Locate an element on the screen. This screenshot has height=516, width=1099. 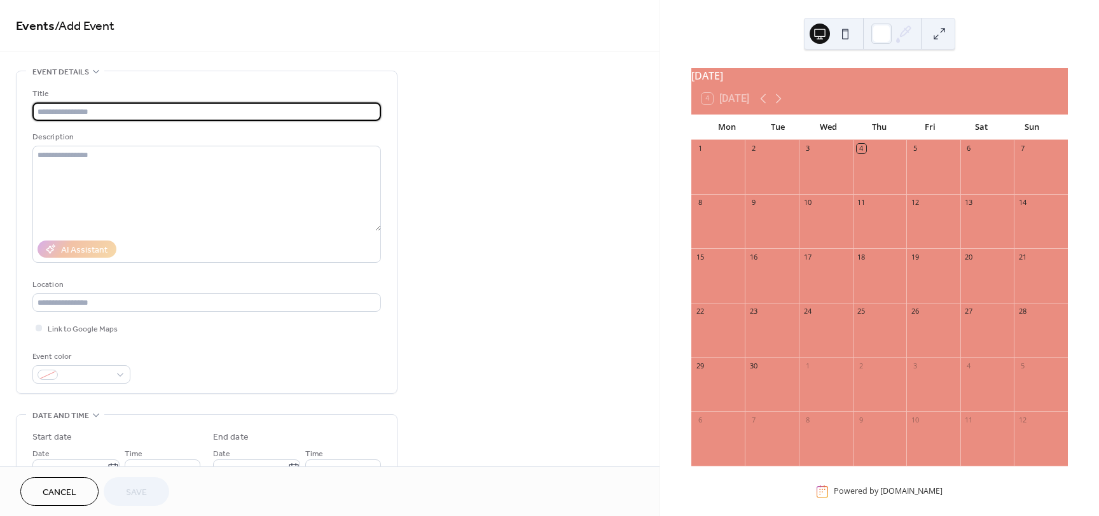
div: Mon is located at coordinates (727, 127).